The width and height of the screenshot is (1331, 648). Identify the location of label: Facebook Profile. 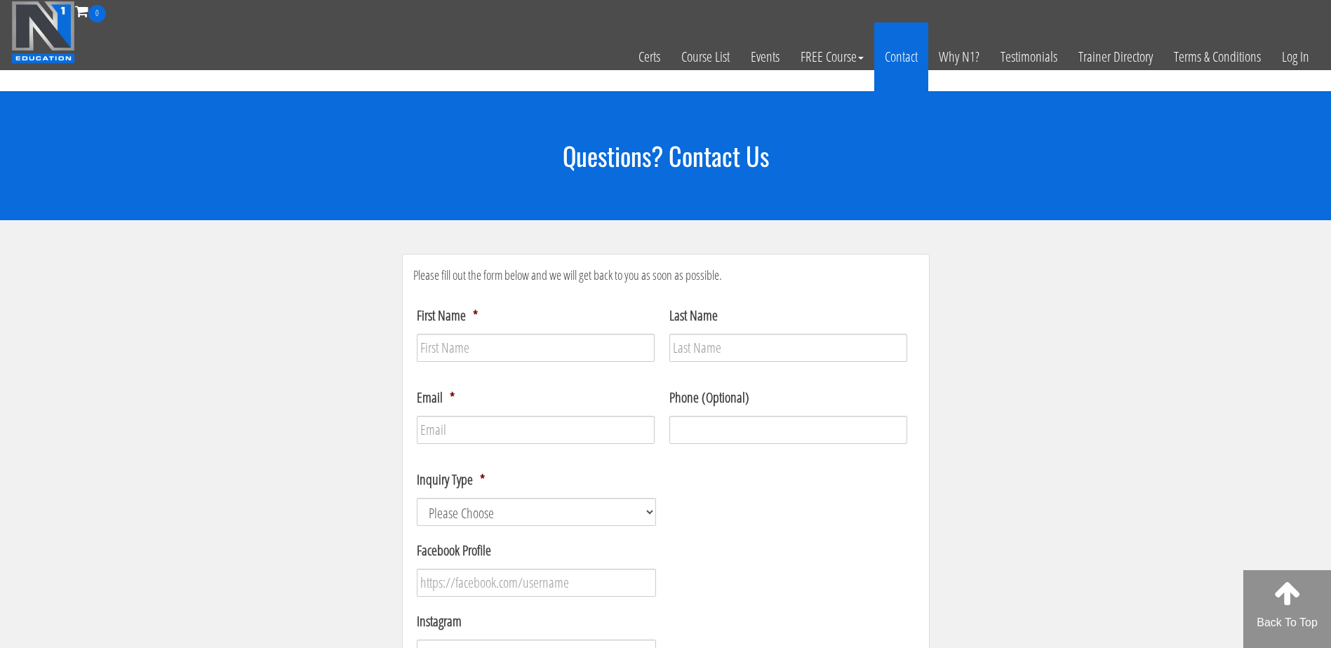
(454, 551).